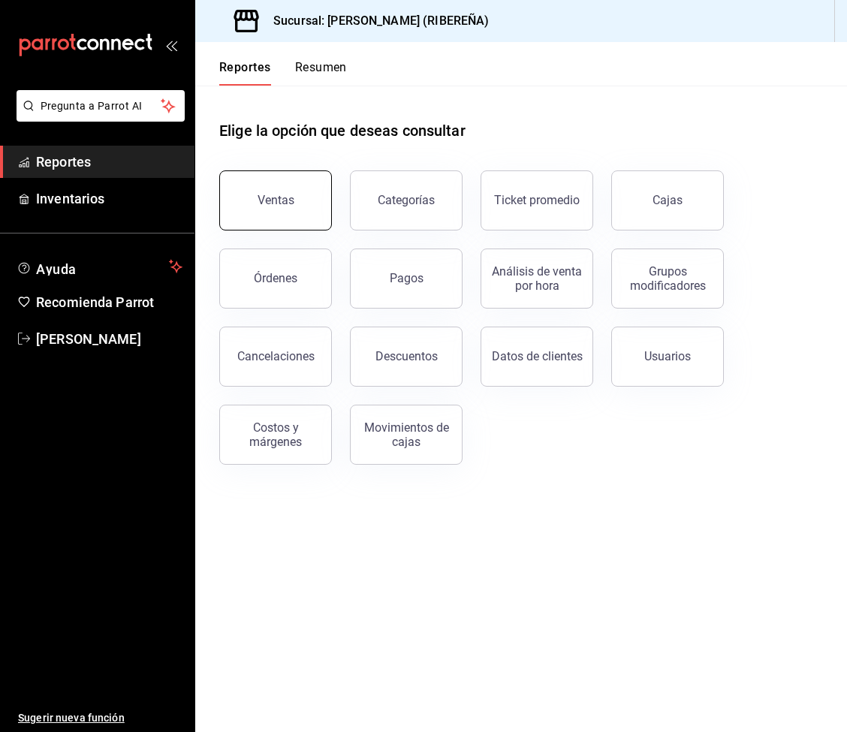  Describe the element at coordinates (109, 161) in the screenshot. I see `span: Reportes` at that location.